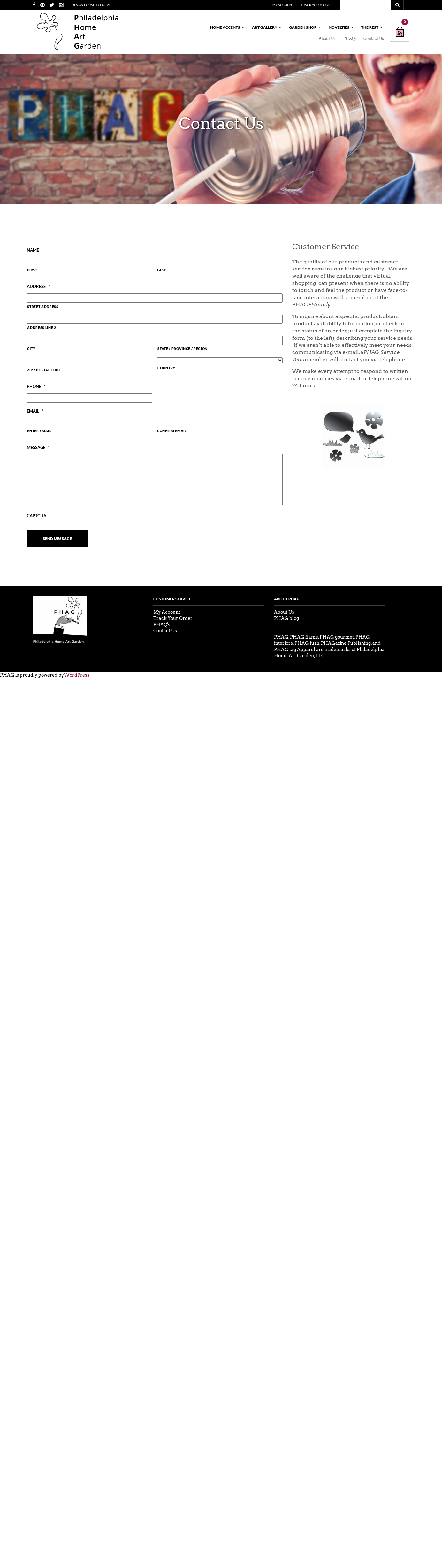  I want to click on label: Street Address, so click(155, 307).